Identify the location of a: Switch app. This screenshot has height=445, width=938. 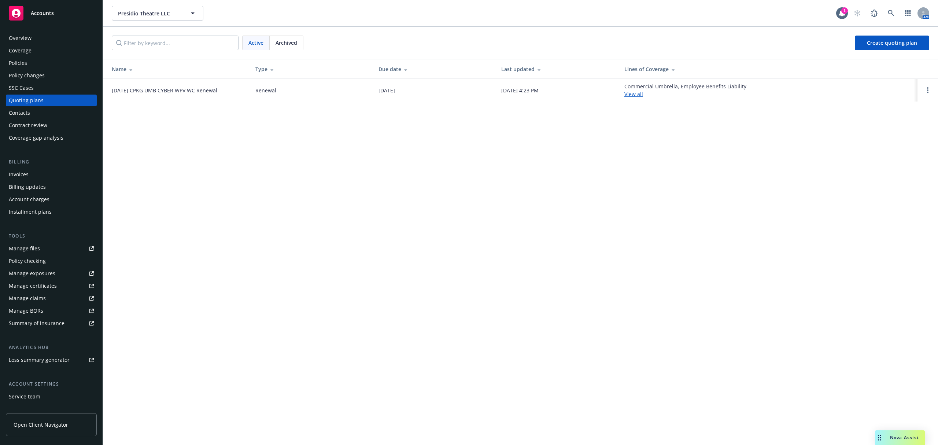
(908, 13).